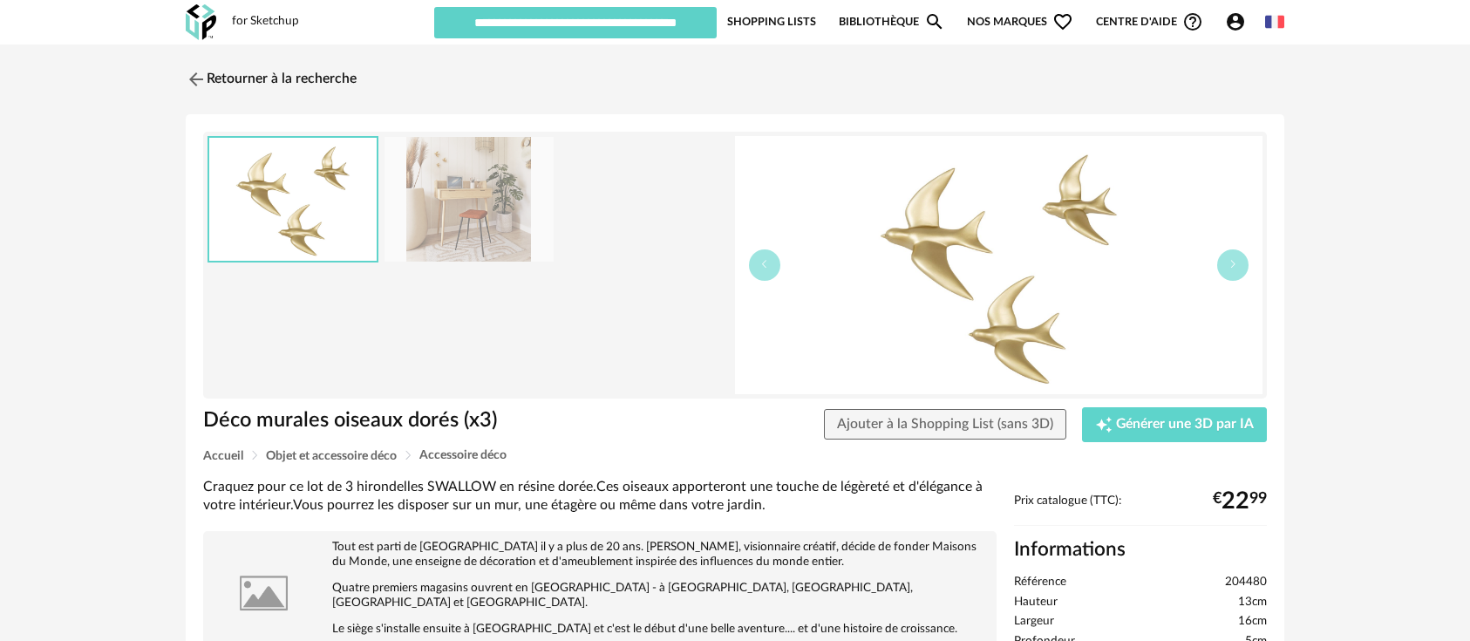 The image size is (1470, 641). I want to click on a: Retourner à la recherche, so click(271, 79).